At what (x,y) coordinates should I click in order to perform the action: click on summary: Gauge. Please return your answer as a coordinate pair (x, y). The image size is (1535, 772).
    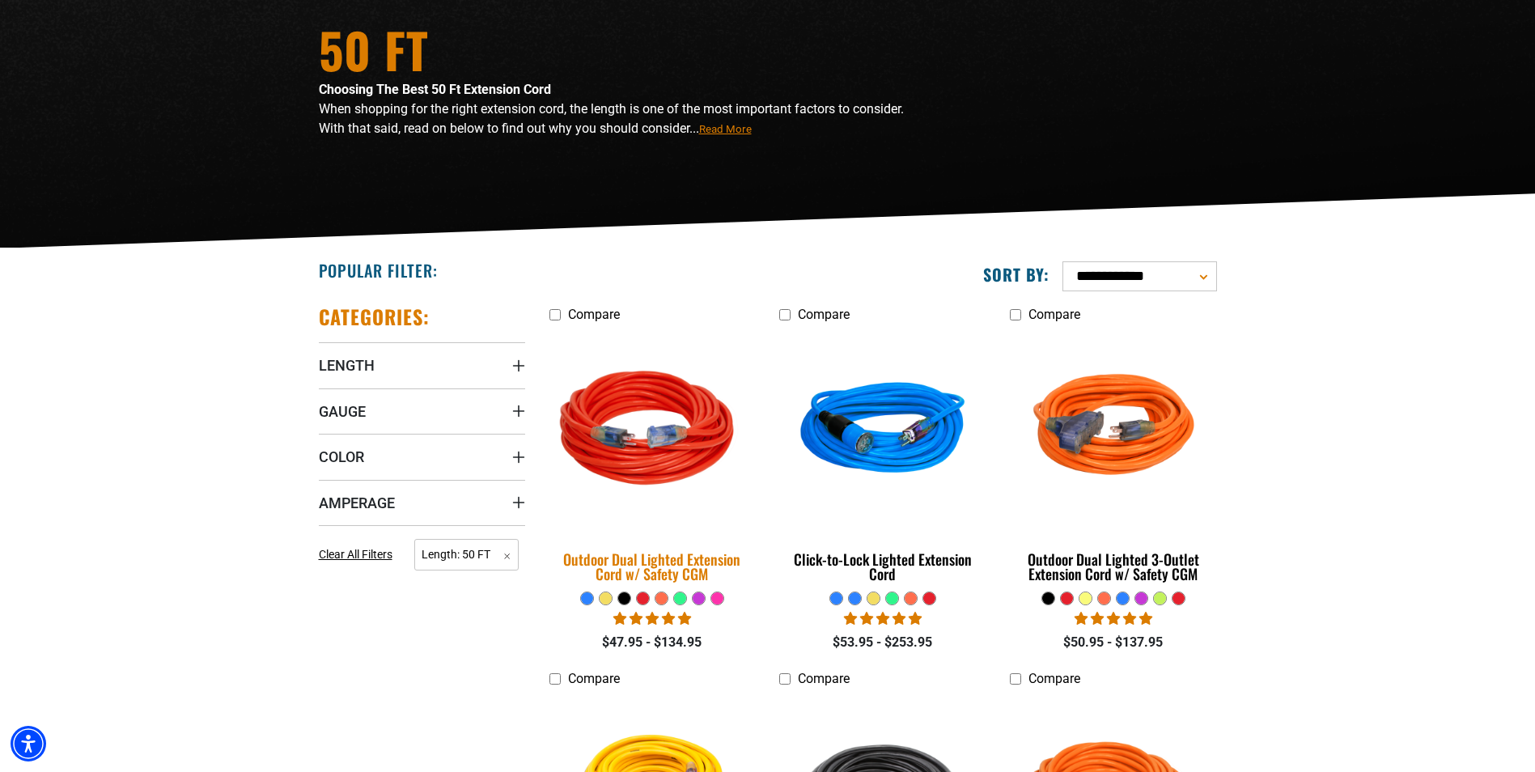
    Looking at the image, I should click on (421, 411).